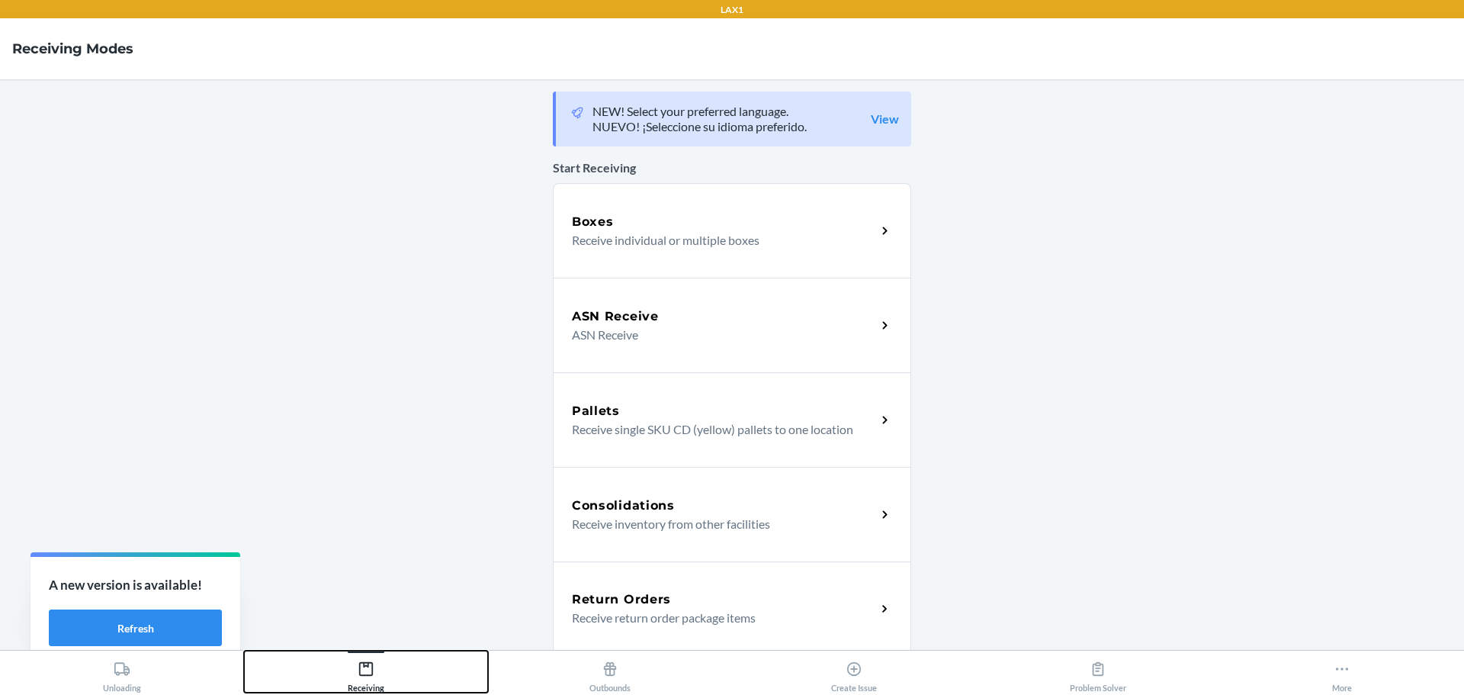  Describe the element at coordinates (732, 609) in the screenshot. I see `a: Return OrdersReceive return order package items` at that location.